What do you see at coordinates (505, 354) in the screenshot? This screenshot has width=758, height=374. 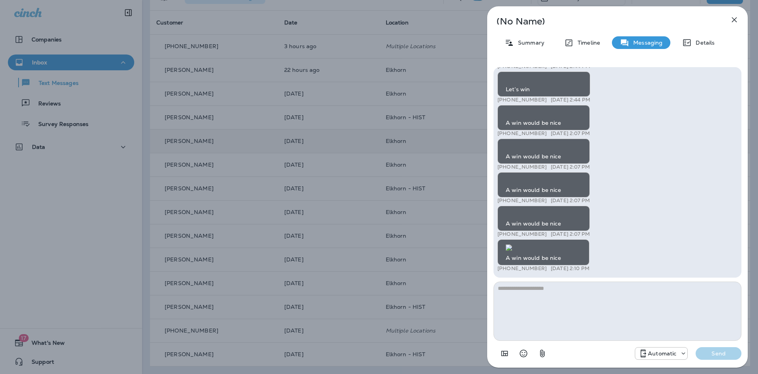 I see `button: Add in a premade template` at bounding box center [505, 354].